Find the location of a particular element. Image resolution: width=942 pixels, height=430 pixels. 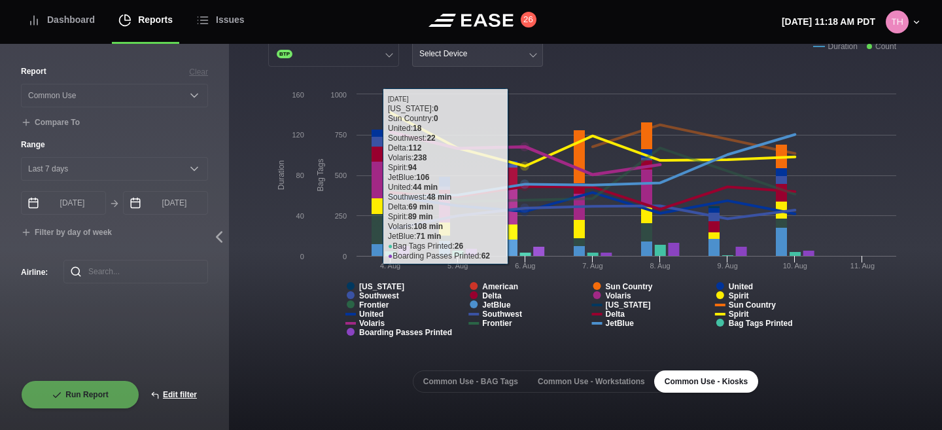

button: Common Use - Kiosks is located at coordinates (706, 381).